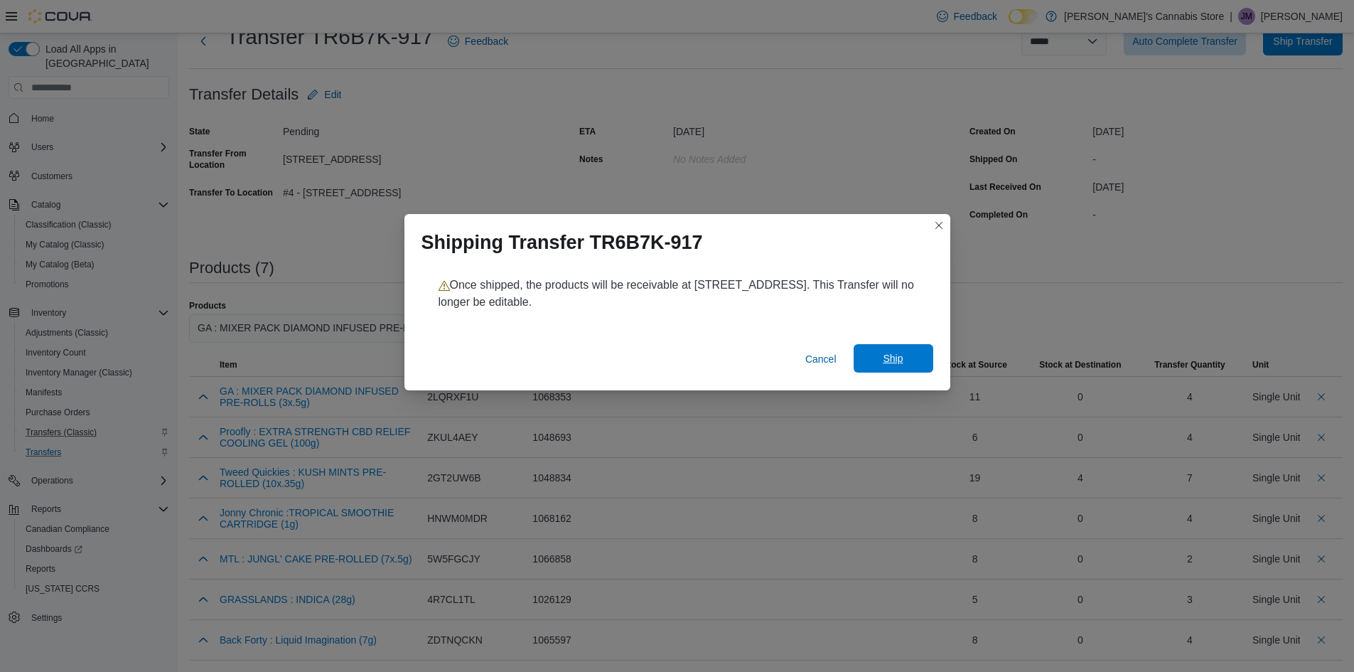 The height and width of the screenshot is (672, 1354). Describe the element at coordinates (893, 358) in the screenshot. I see `button: Ship` at that location.